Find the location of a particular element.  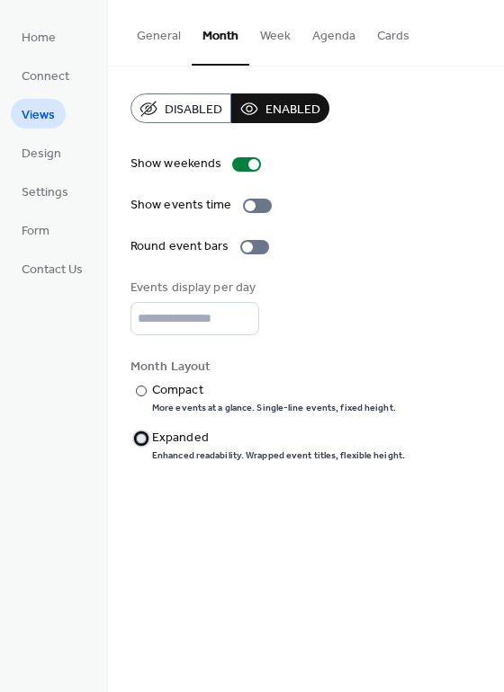

a: Contact Us is located at coordinates (52, 268).